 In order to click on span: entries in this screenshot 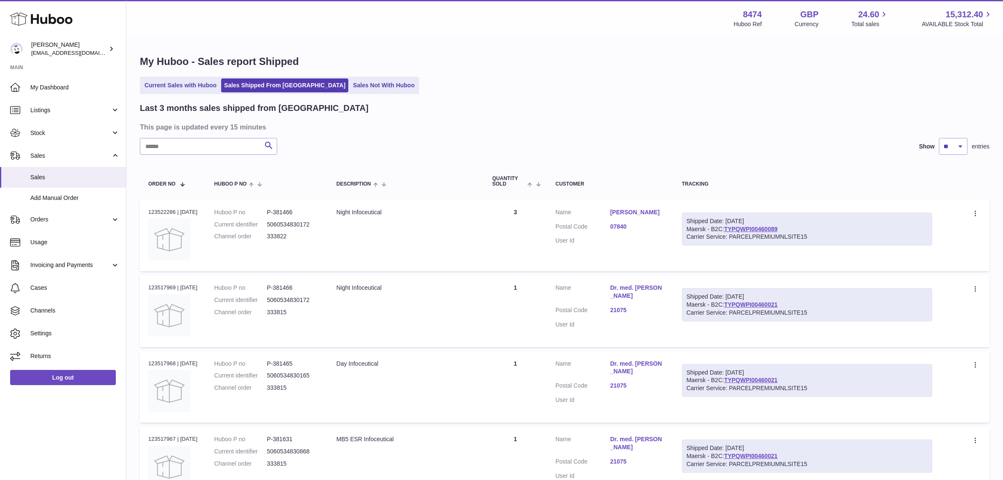, I will do `click(981, 146)`.